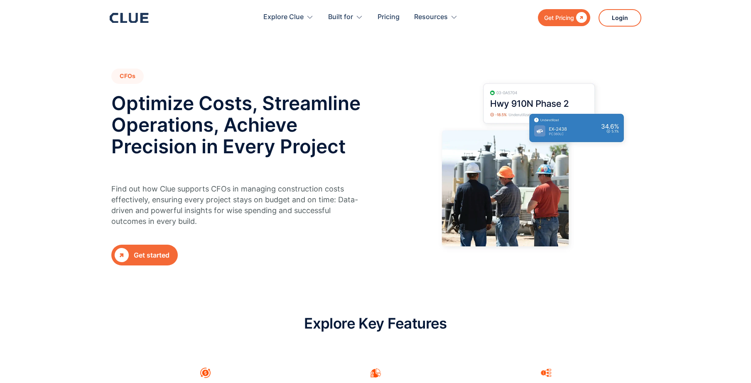 This screenshot has width=751, height=383. What do you see at coordinates (127, 76) in the screenshot?
I see `h1: CFOs` at bounding box center [127, 76].